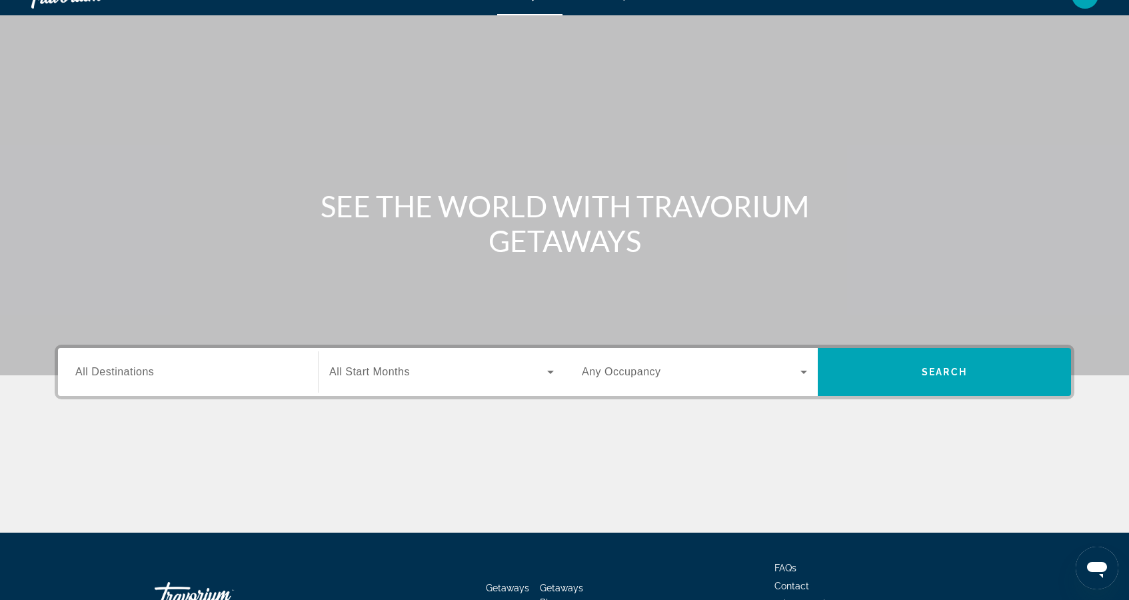  What do you see at coordinates (188, 373) in the screenshot?
I see `input: Select destination` at bounding box center [188, 373].